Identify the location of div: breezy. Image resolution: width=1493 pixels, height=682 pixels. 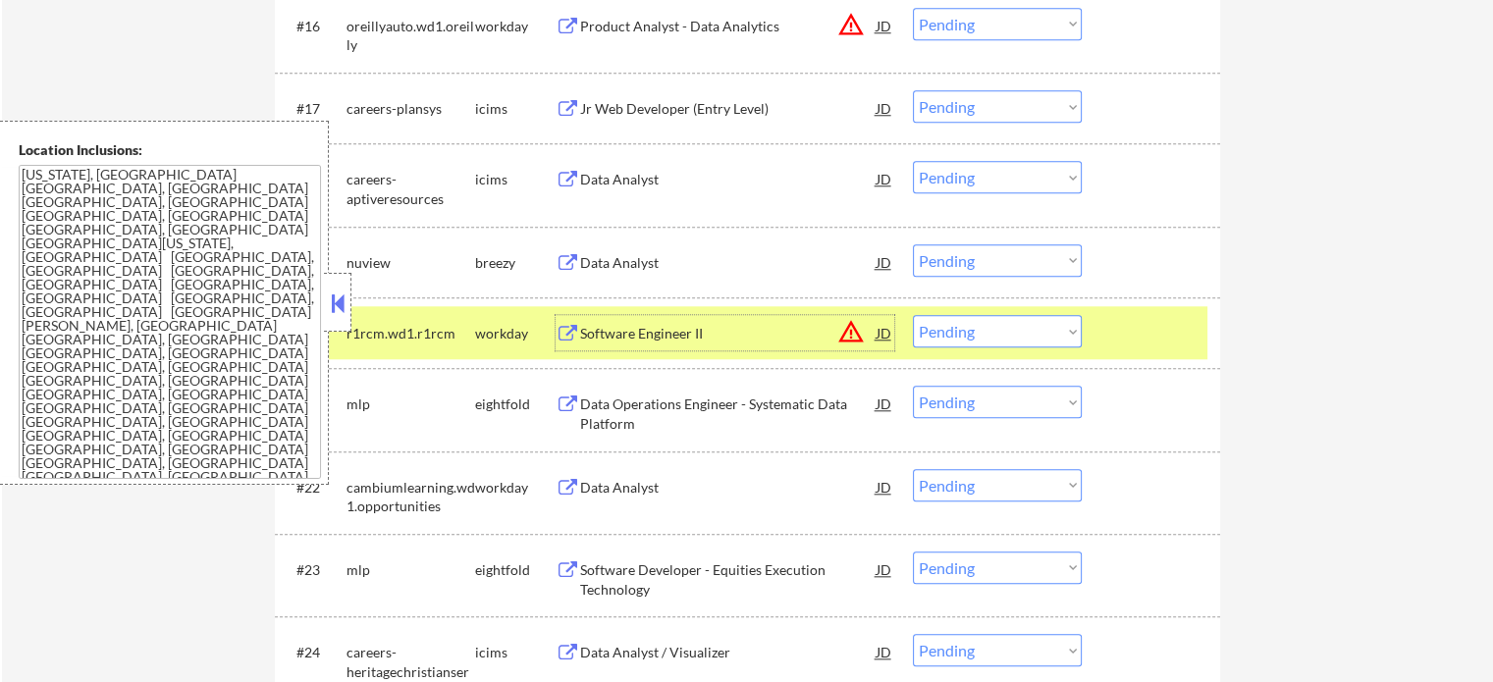
(515, 263).